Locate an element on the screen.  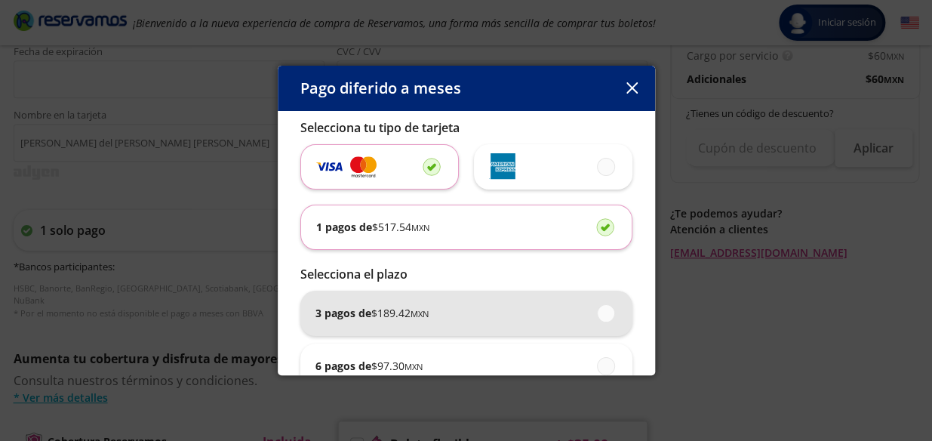
p: 1 pagos de is located at coordinates (373, 226).